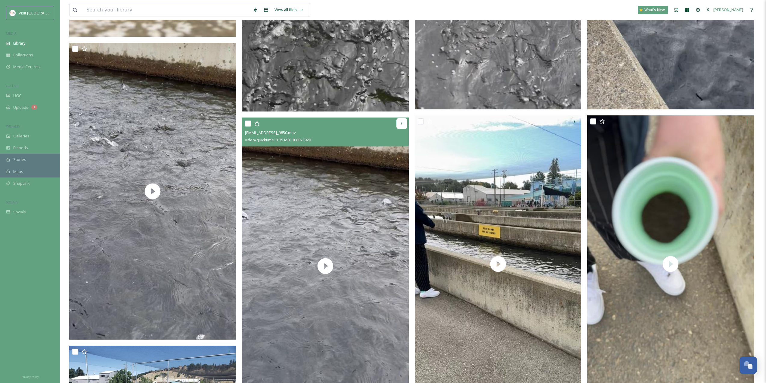  Describe the element at coordinates (653, 10) in the screenshot. I see `div: What's New` at that location.